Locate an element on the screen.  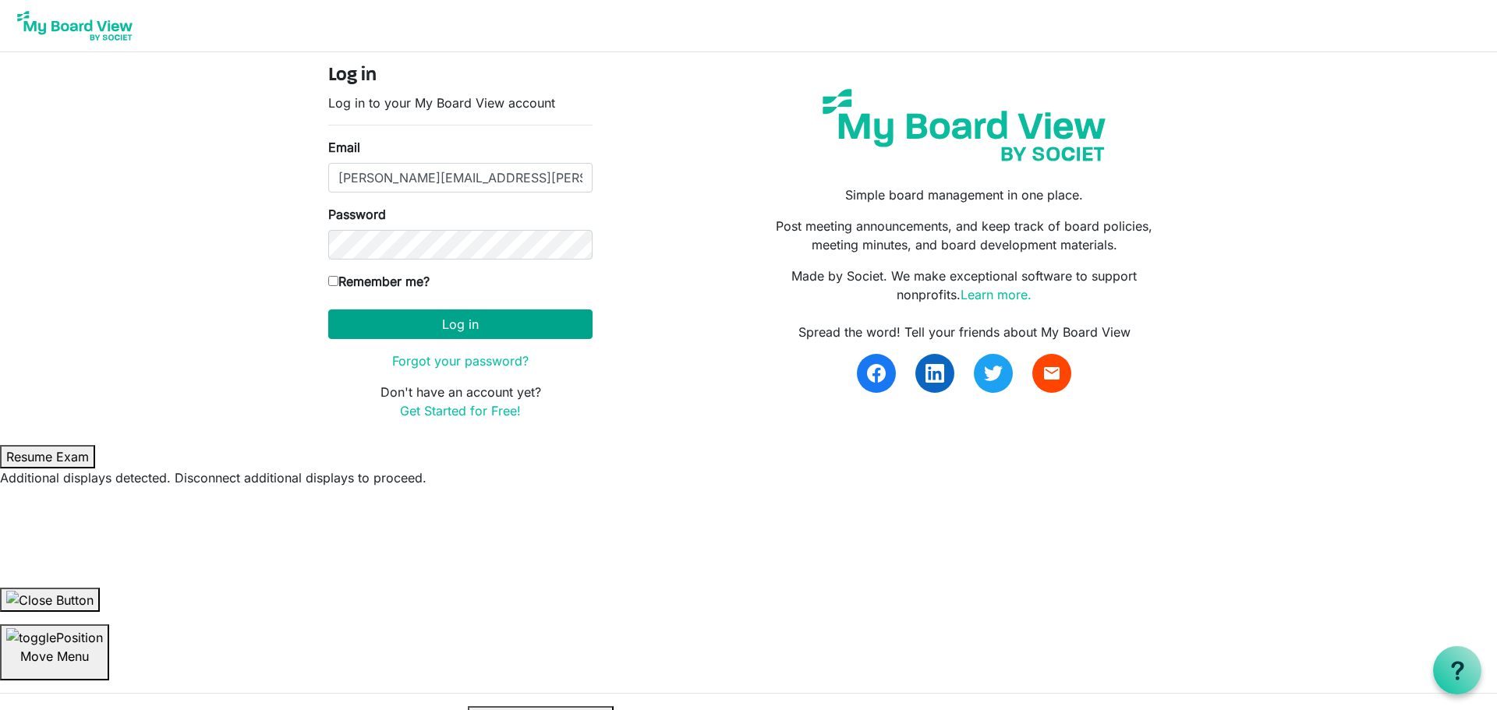
h4: Log in is located at coordinates (460, 76).